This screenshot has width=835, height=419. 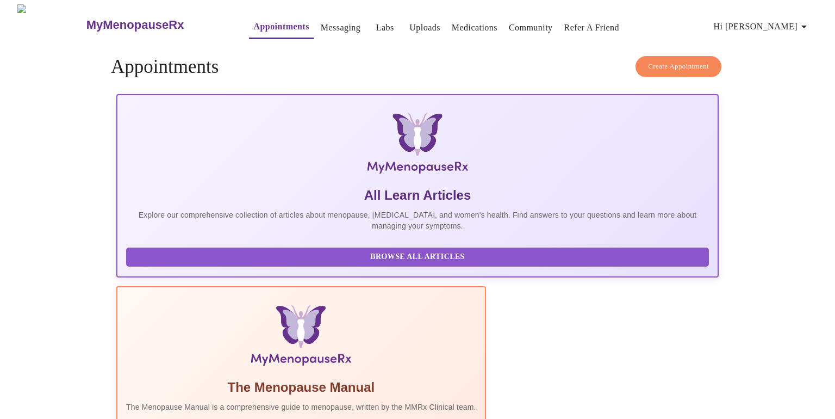 What do you see at coordinates (419, 256) in the screenshot?
I see `a: Browse All Articles` at bounding box center [419, 256].